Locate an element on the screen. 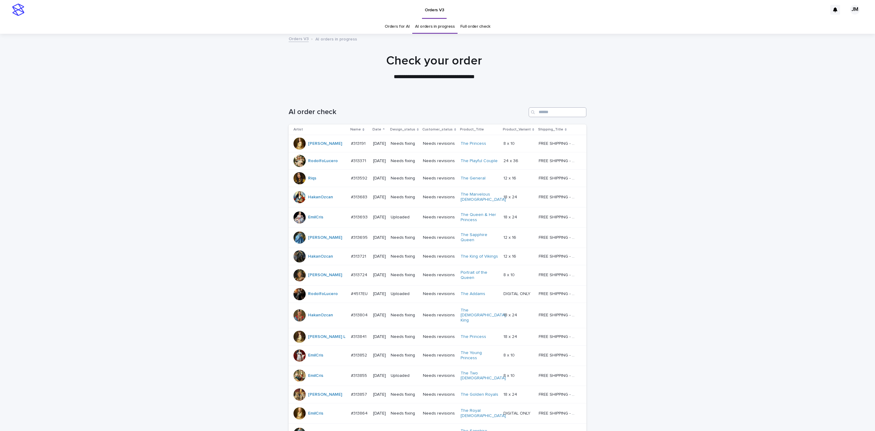 The image size is (875, 431). p: Customer_status is located at coordinates (438, 129).